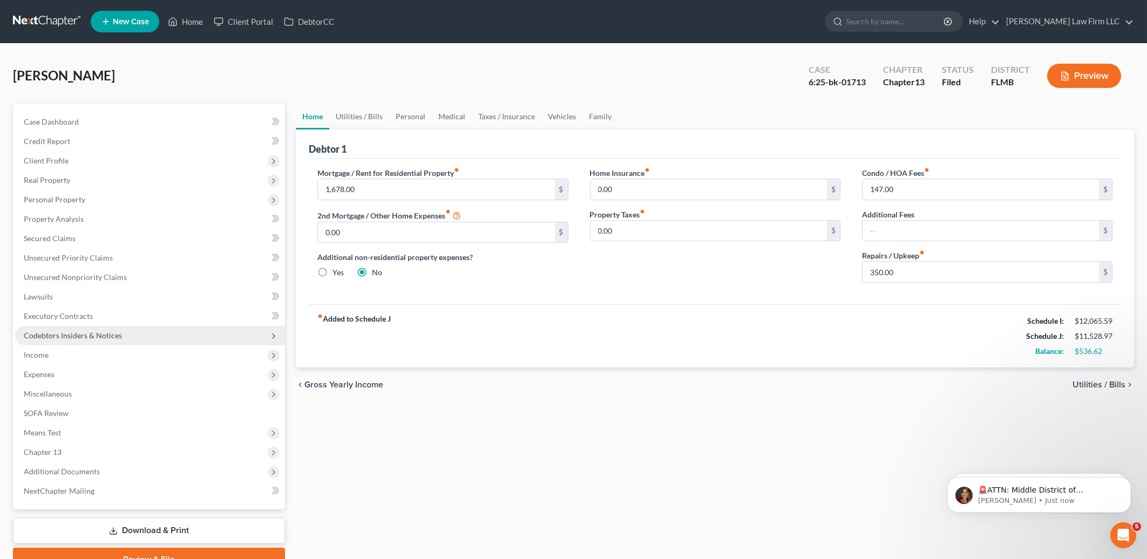 The width and height of the screenshot is (1147, 559). What do you see at coordinates (300, 385) in the screenshot?
I see `i: chevron_left` at bounding box center [300, 385].